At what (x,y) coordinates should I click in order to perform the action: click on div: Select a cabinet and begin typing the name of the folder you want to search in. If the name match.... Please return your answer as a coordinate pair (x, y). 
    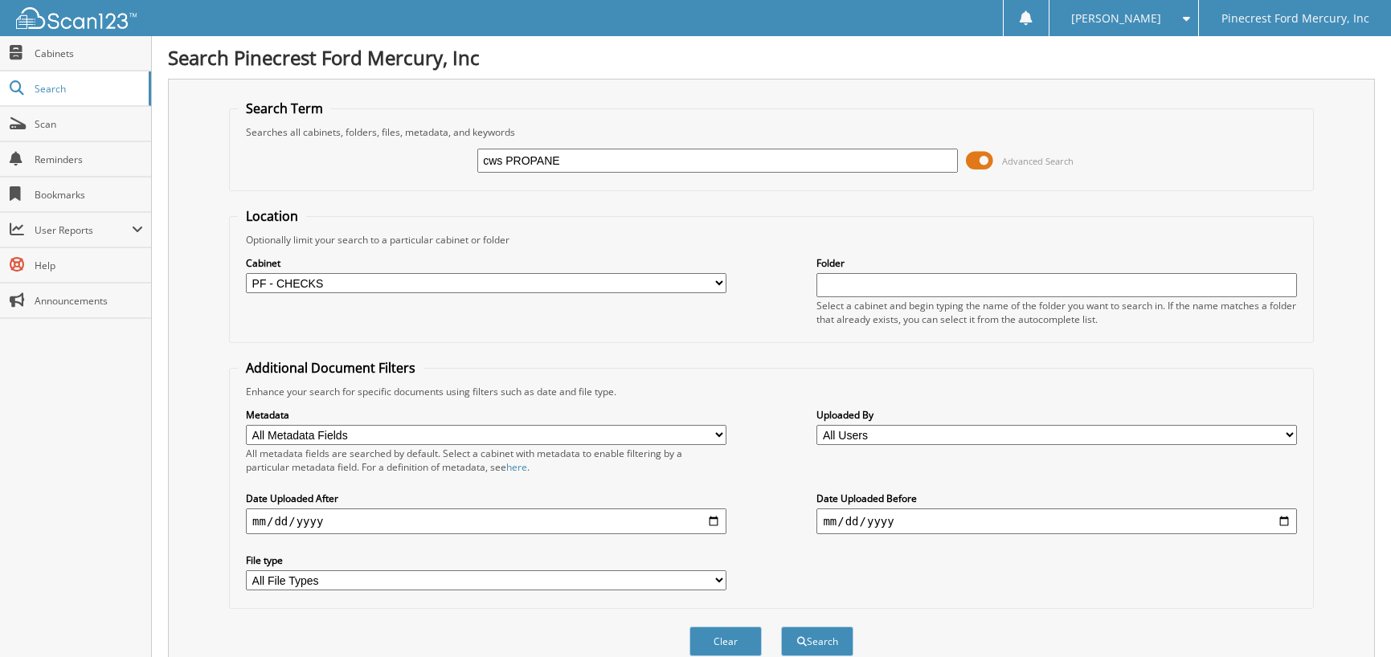
    Looking at the image, I should click on (1057, 313).